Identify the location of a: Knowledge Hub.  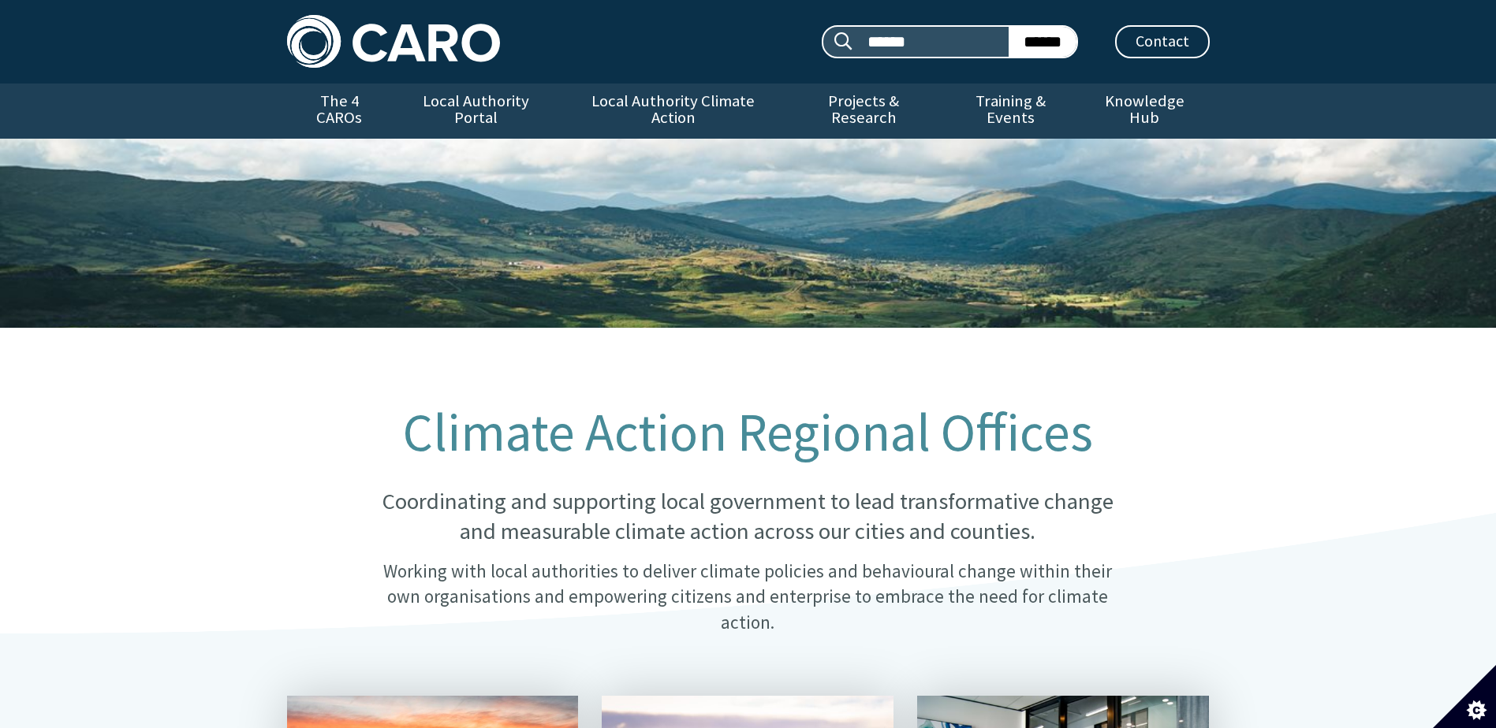
(1144, 111).